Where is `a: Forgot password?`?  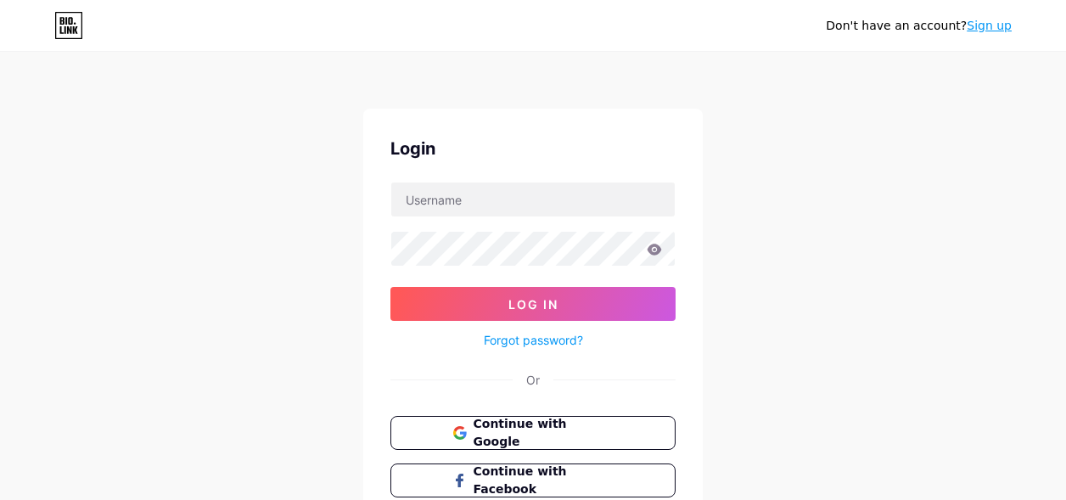 a: Forgot password? is located at coordinates (533, 339).